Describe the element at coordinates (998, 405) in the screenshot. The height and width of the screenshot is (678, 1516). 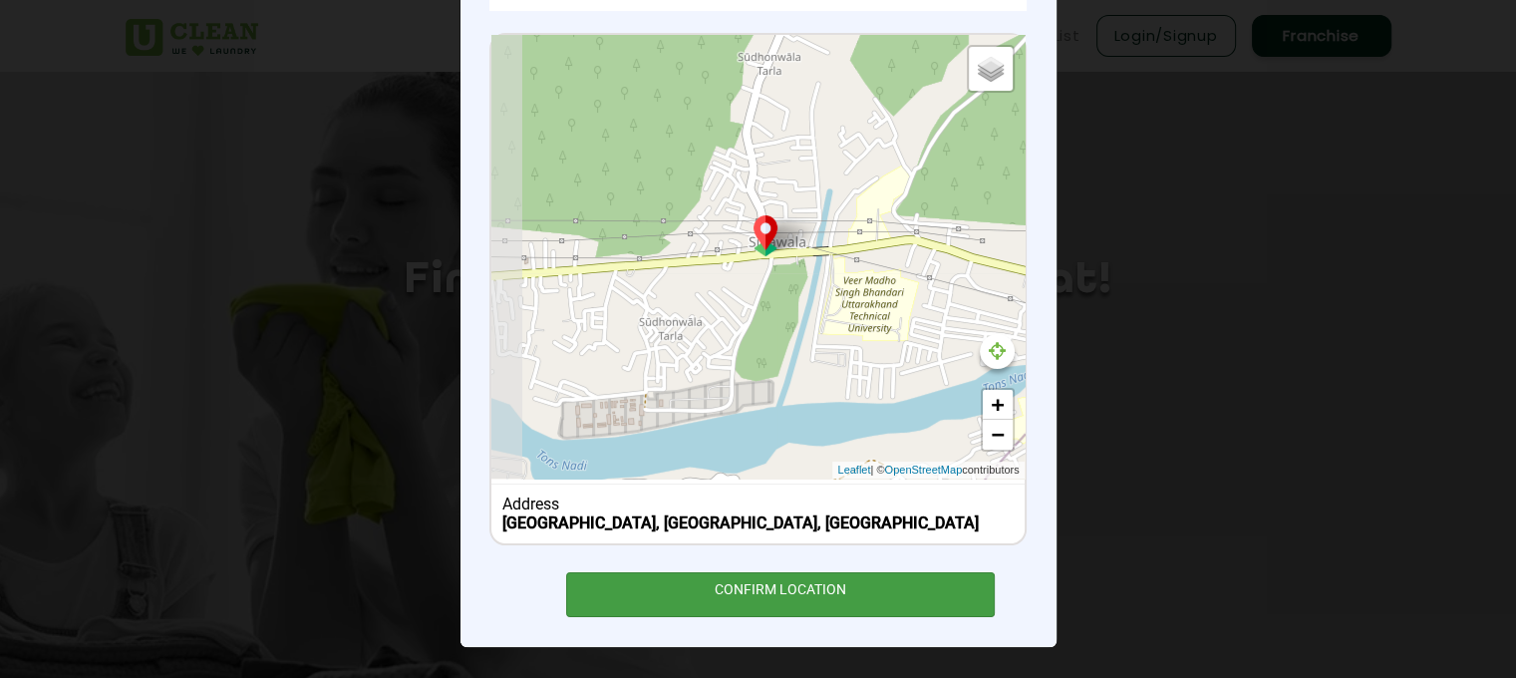
I see `a: Zoom in` at that location.